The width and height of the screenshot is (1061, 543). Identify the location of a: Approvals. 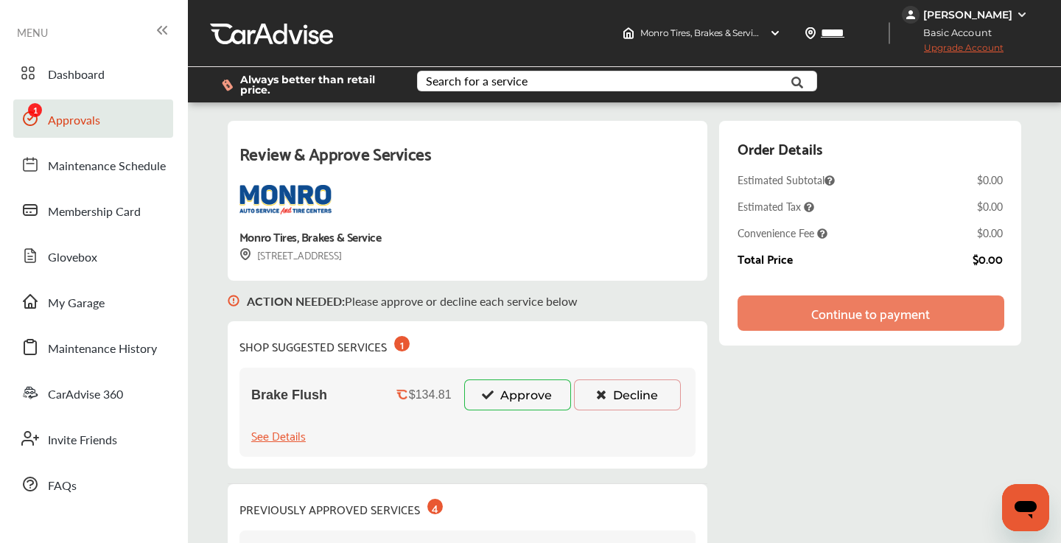
(93, 119).